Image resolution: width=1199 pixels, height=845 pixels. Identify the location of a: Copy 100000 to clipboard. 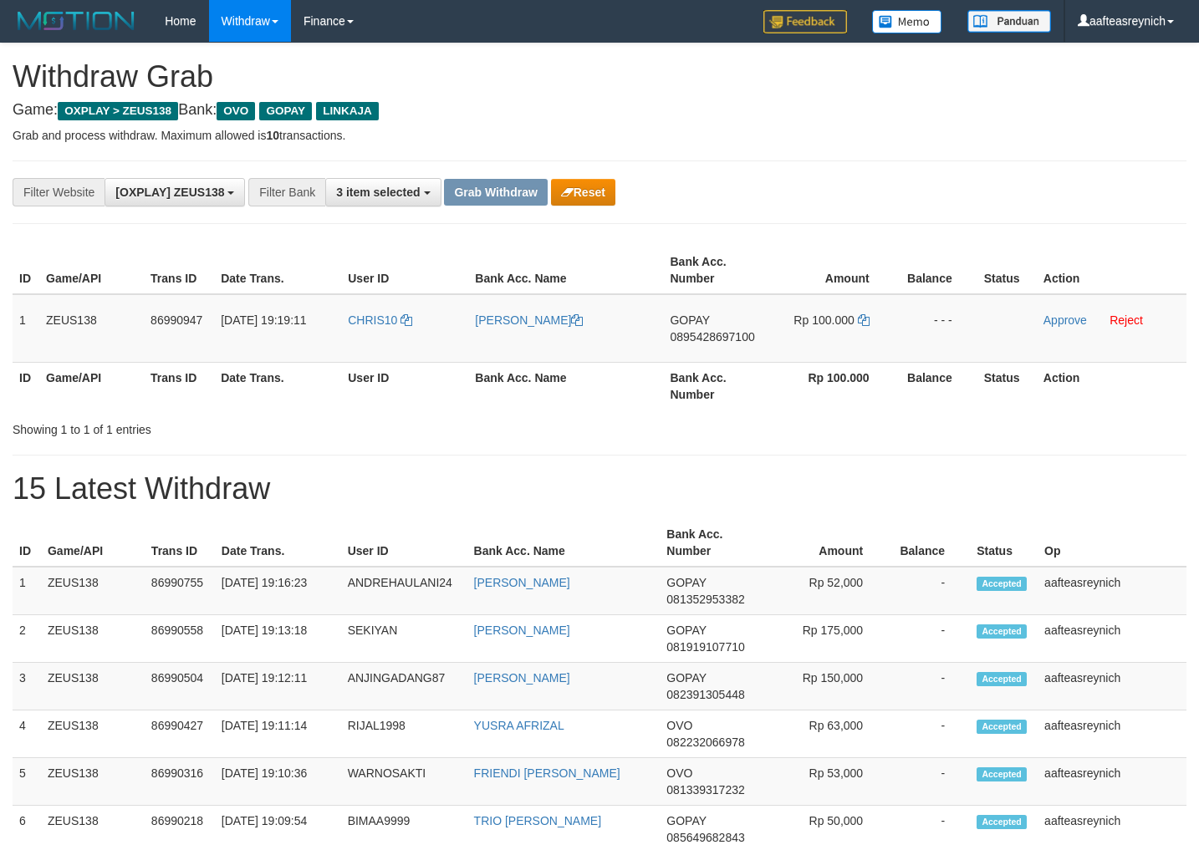
(864, 320).